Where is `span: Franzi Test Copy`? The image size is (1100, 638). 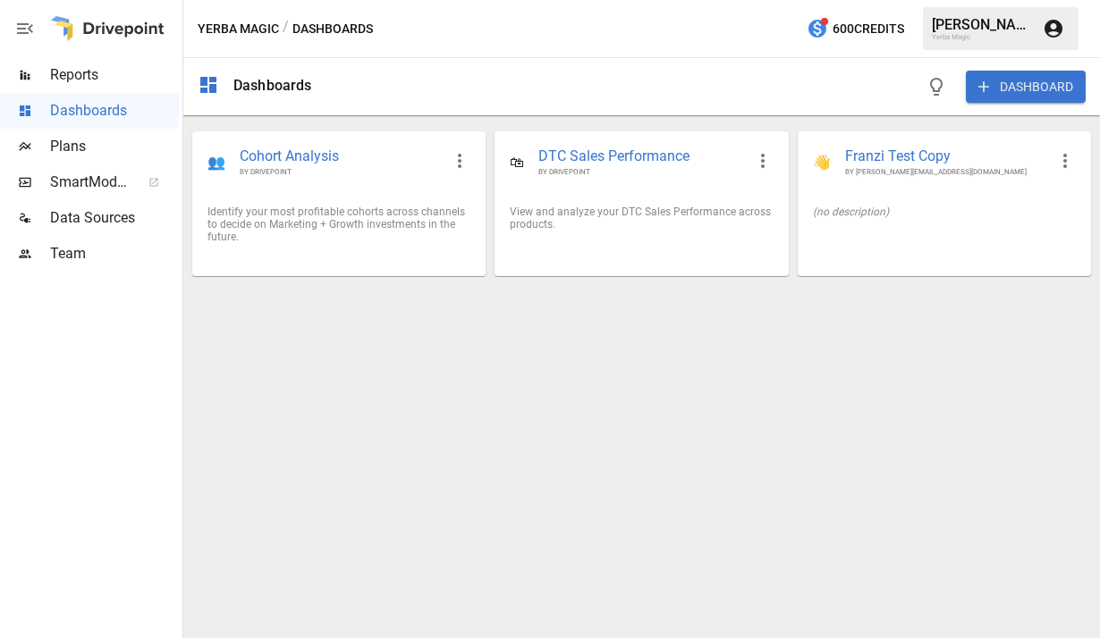 span: Franzi Test Copy is located at coordinates (946, 156).